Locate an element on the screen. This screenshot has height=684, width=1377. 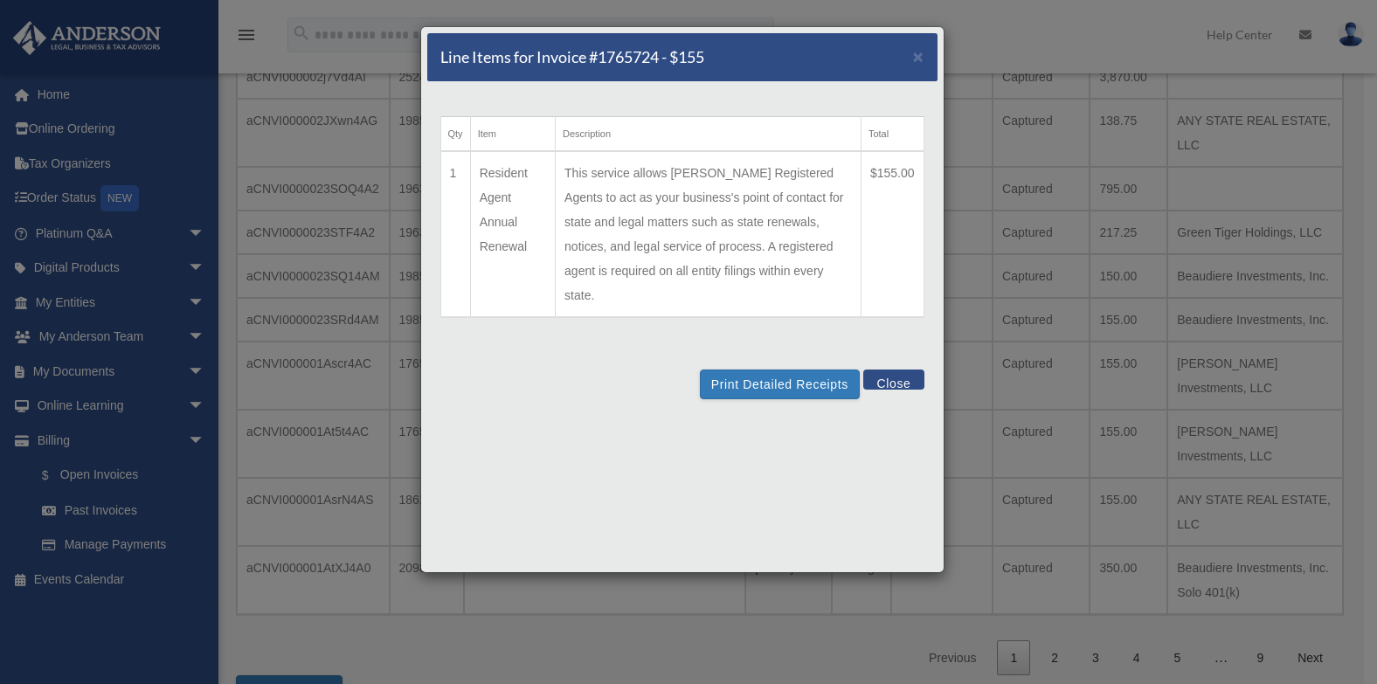
th: Description is located at coordinates (709, 135).